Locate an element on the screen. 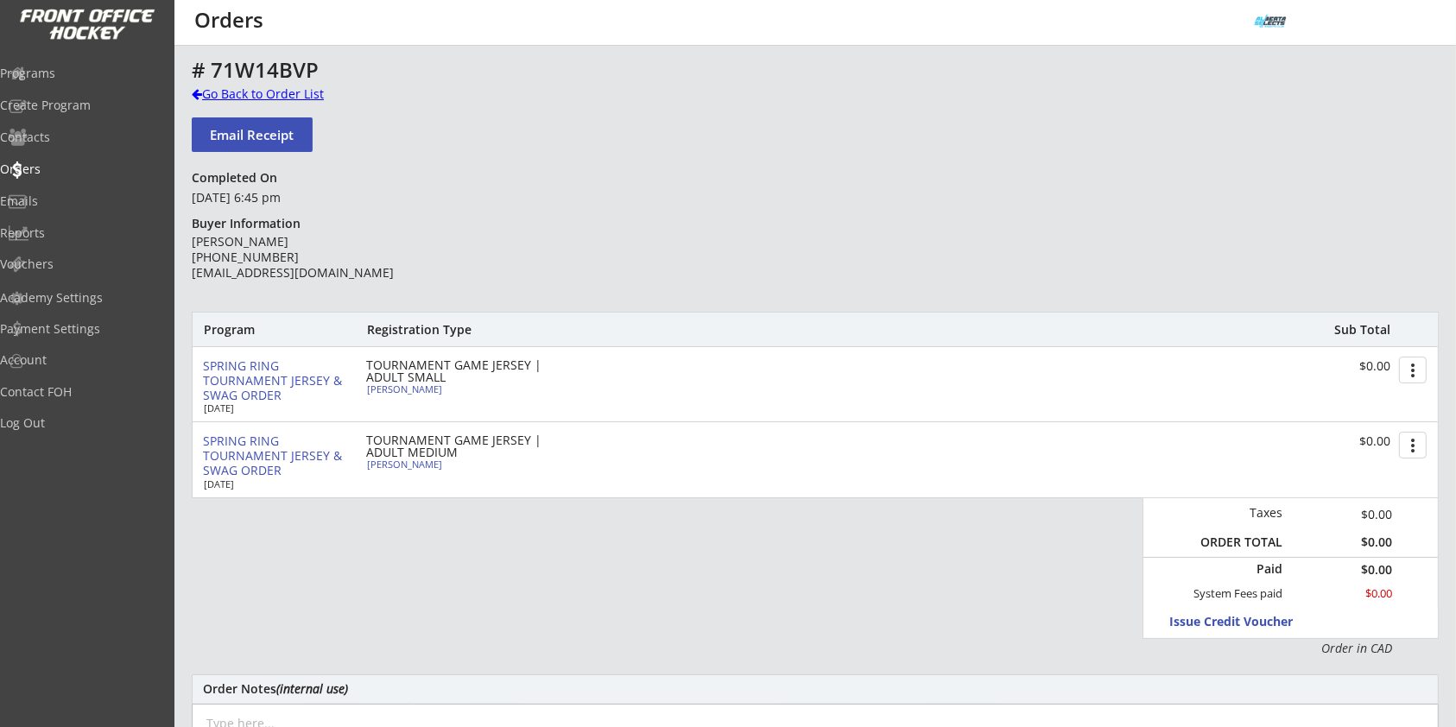 The height and width of the screenshot is (727, 1456). div: Taxes is located at coordinates (1237, 513).